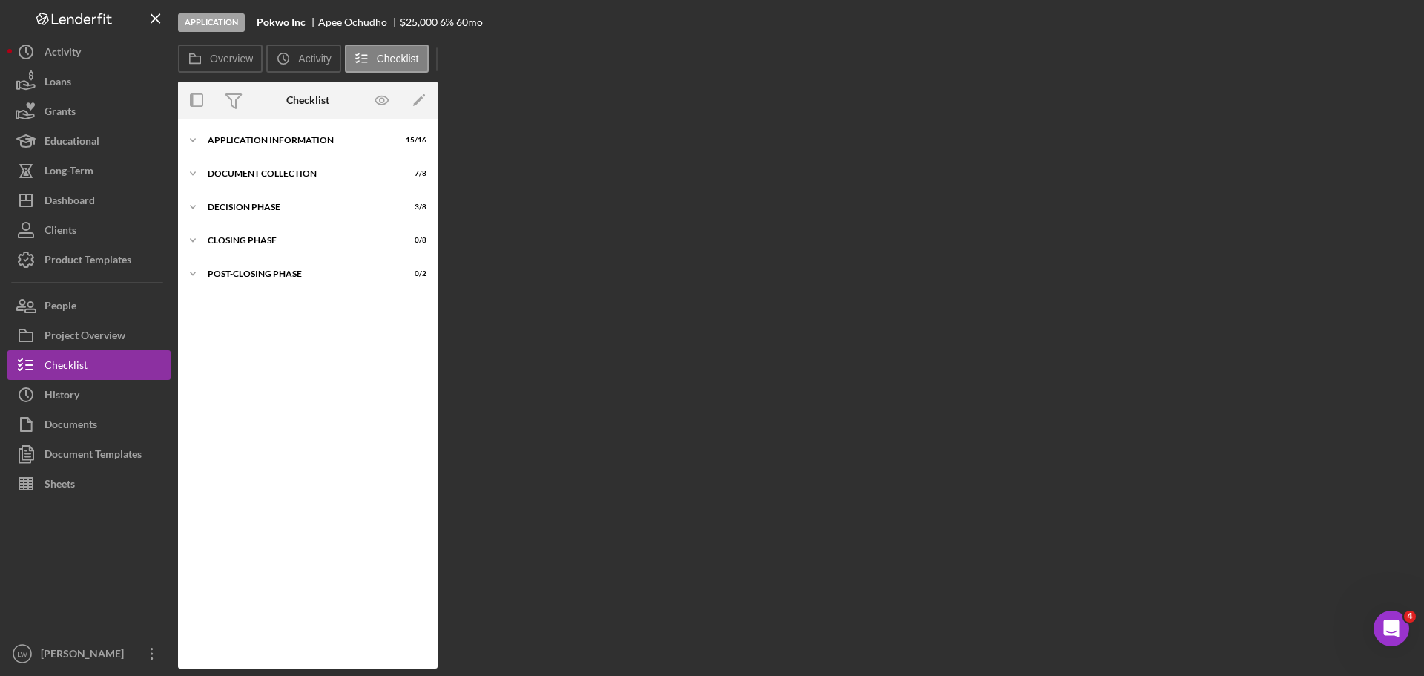 This screenshot has width=1424, height=676. What do you see at coordinates (211, 22) in the screenshot?
I see `div: Application` at bounding box center [211, 22].